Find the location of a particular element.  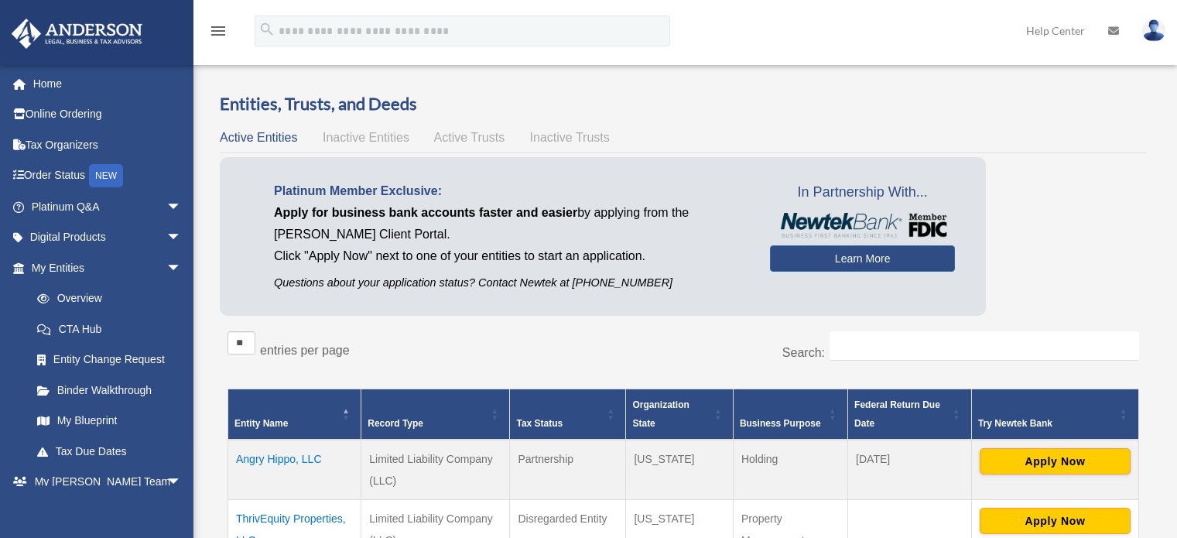

a: My Entitiesarrow_drop_down is located at coordinates (104, 268).